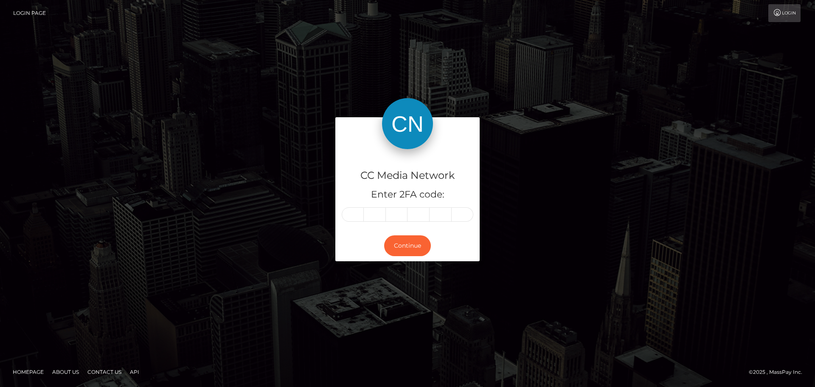  Describe the element at coordinates (28, 372) in the screenshot. I see `a: Homepage` at that location.